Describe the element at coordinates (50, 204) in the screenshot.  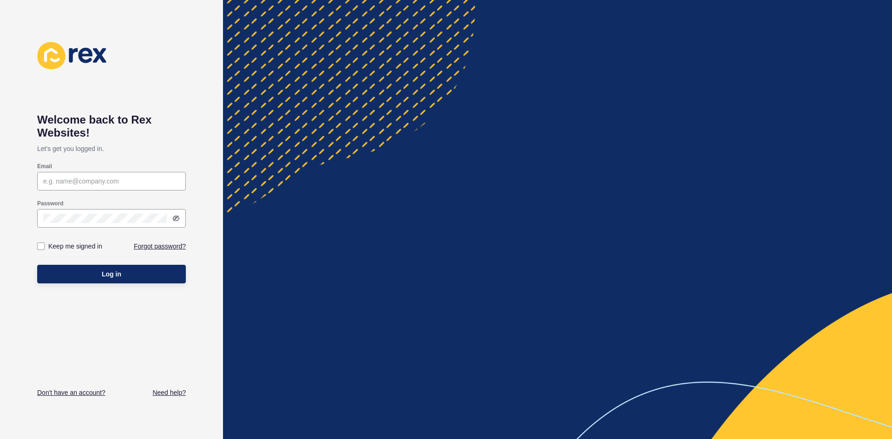
I see `label: Password` at that location.